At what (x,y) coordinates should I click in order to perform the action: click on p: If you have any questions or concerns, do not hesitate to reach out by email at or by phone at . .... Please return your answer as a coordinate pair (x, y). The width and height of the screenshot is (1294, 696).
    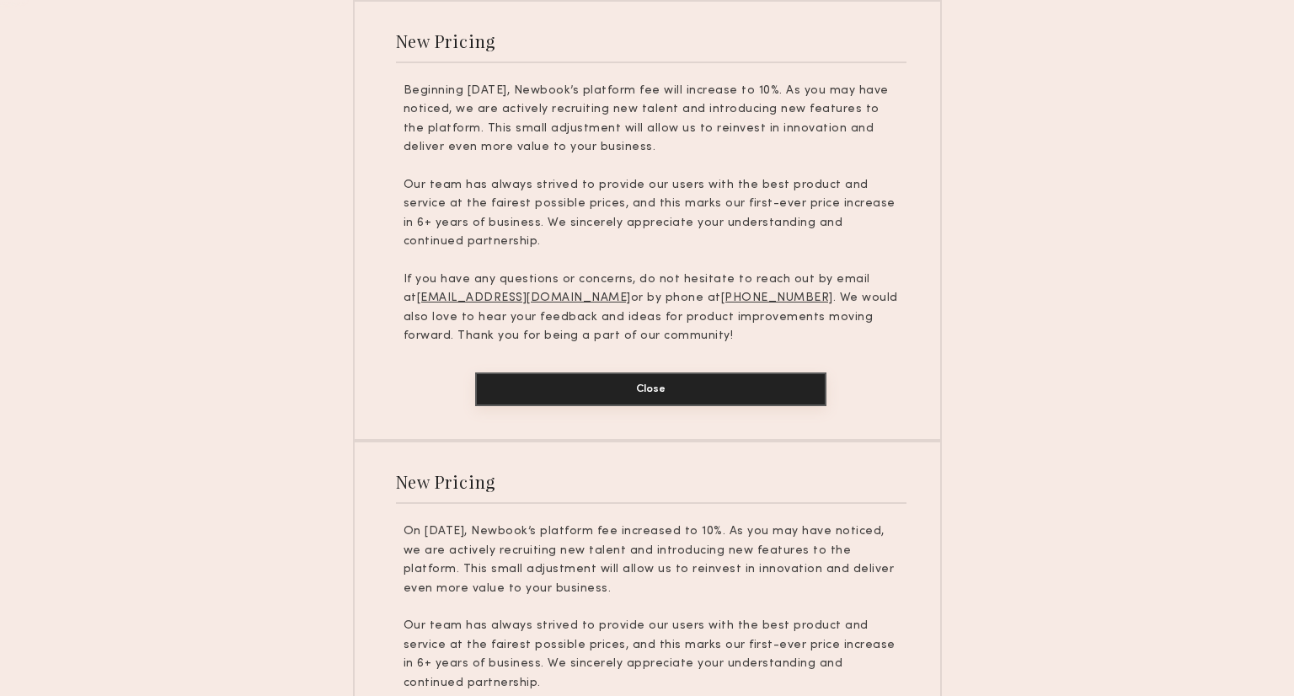
    Looking at the image, I should click on (651, 308).